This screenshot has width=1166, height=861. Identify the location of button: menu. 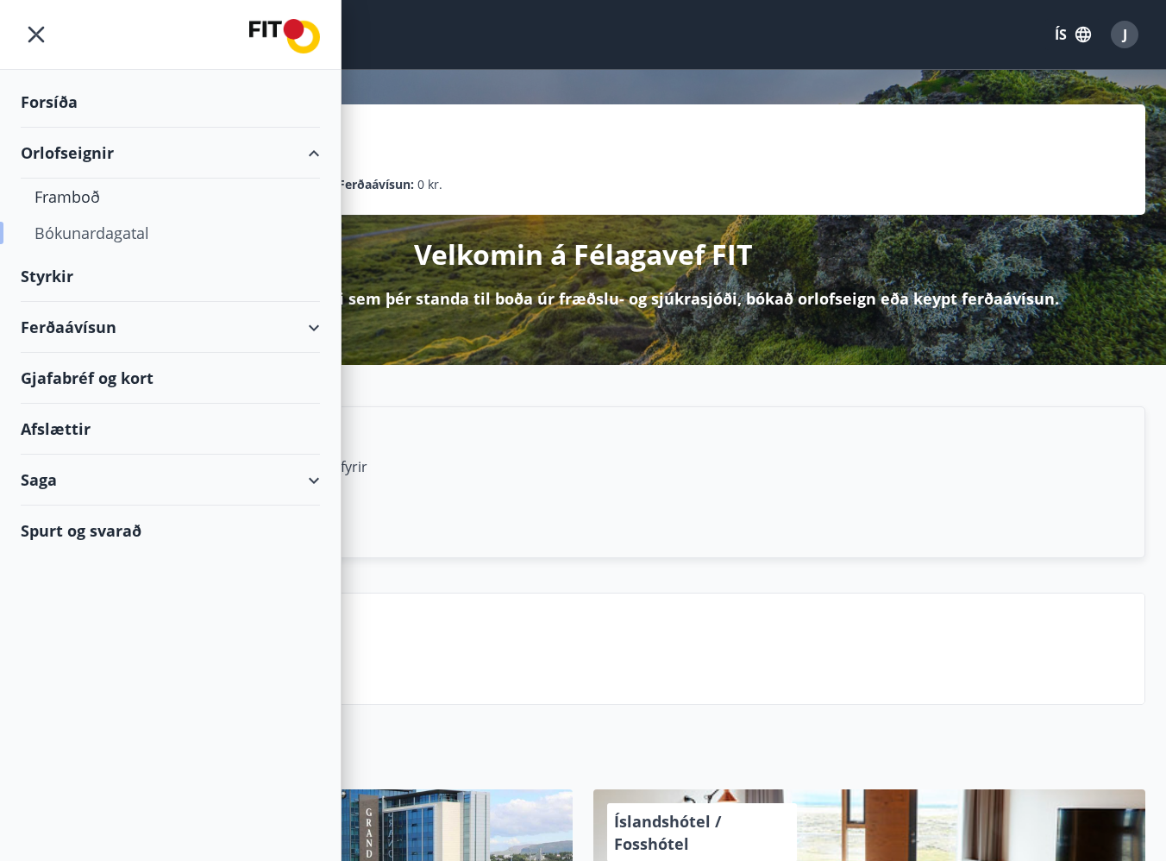
(36, 34).